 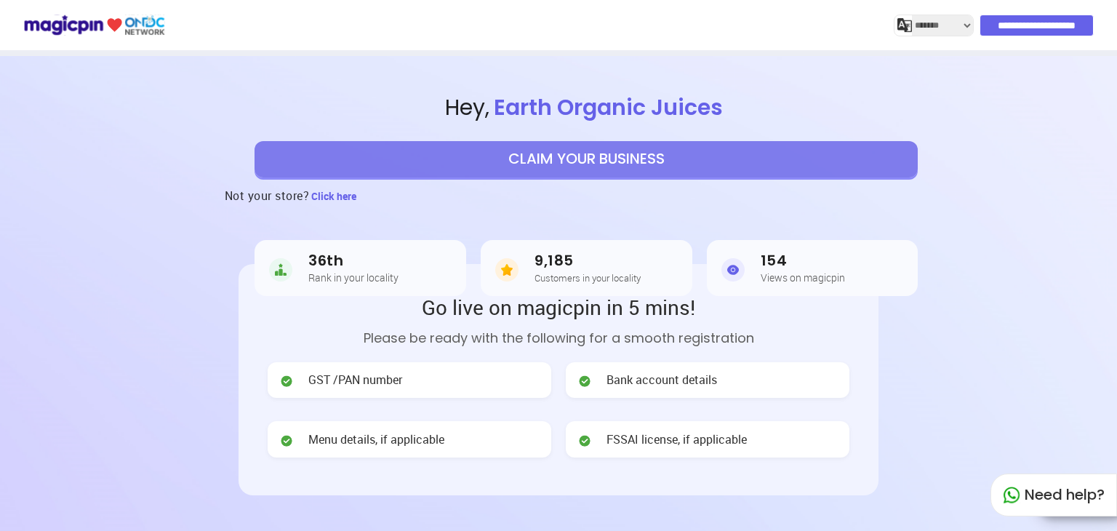 What do you see at coordinates (1054, 495) in the screenshot?
I see `div: Need help?` at bounding box center [1054, 495].